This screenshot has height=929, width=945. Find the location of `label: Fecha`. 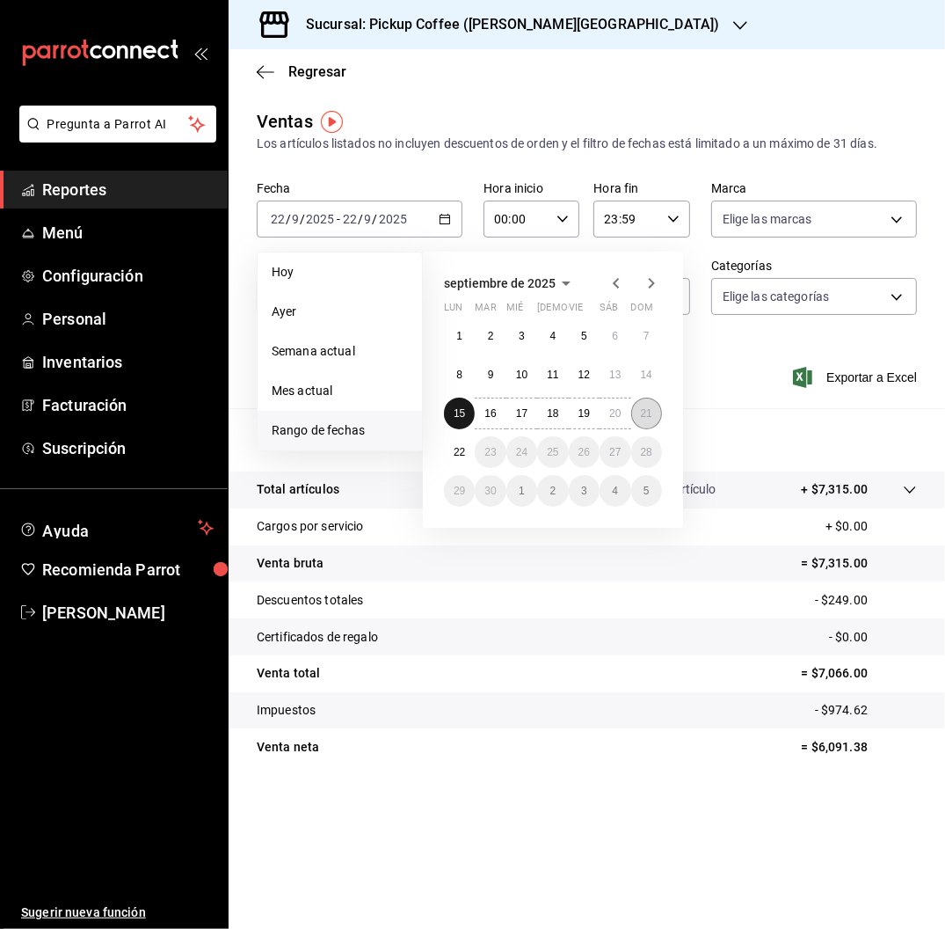

label: Fecha is located at coordinates (360, 189).